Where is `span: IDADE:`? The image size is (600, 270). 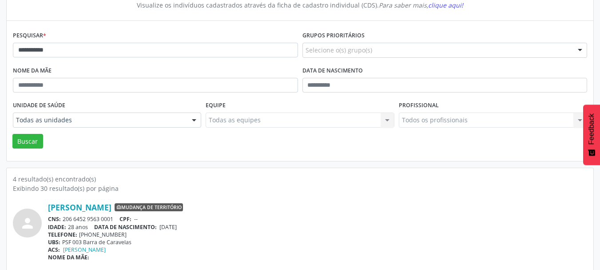
span: IDADE: is located at coordinates (57, 227).